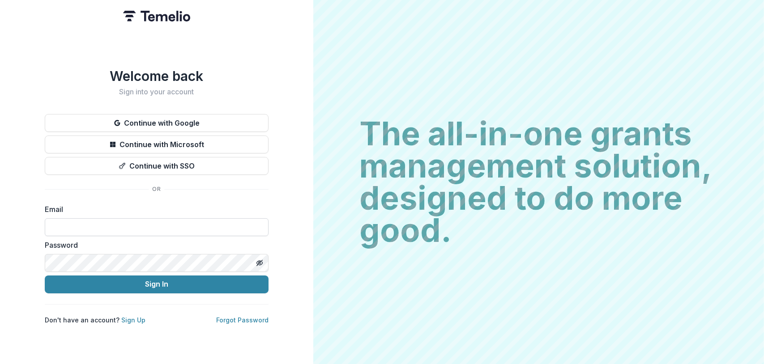  I want to click on button: Sign In, so click(157, 285).